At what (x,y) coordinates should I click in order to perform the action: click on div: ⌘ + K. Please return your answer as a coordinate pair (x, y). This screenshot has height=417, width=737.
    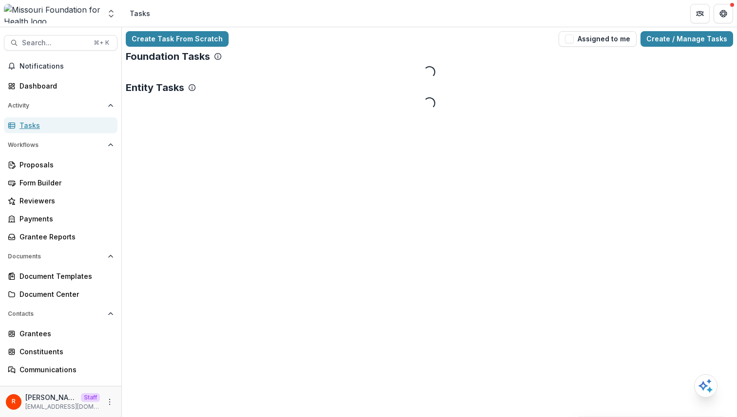
    Looking at the image, I should click on (101, 43).